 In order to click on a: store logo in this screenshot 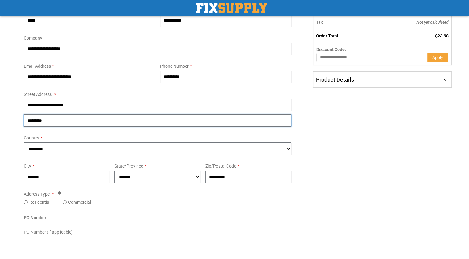, I will do `click(232, 8)`.